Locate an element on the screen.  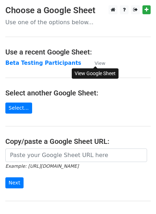
p: Use one of the options below... is located at coordinates (78, 22).